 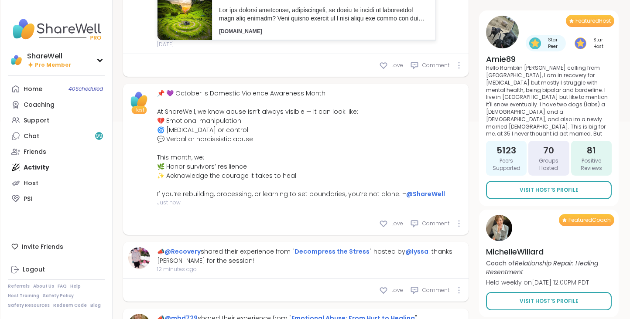 I want to click on a: Decompress the Stress, so click(x=332, y=252).